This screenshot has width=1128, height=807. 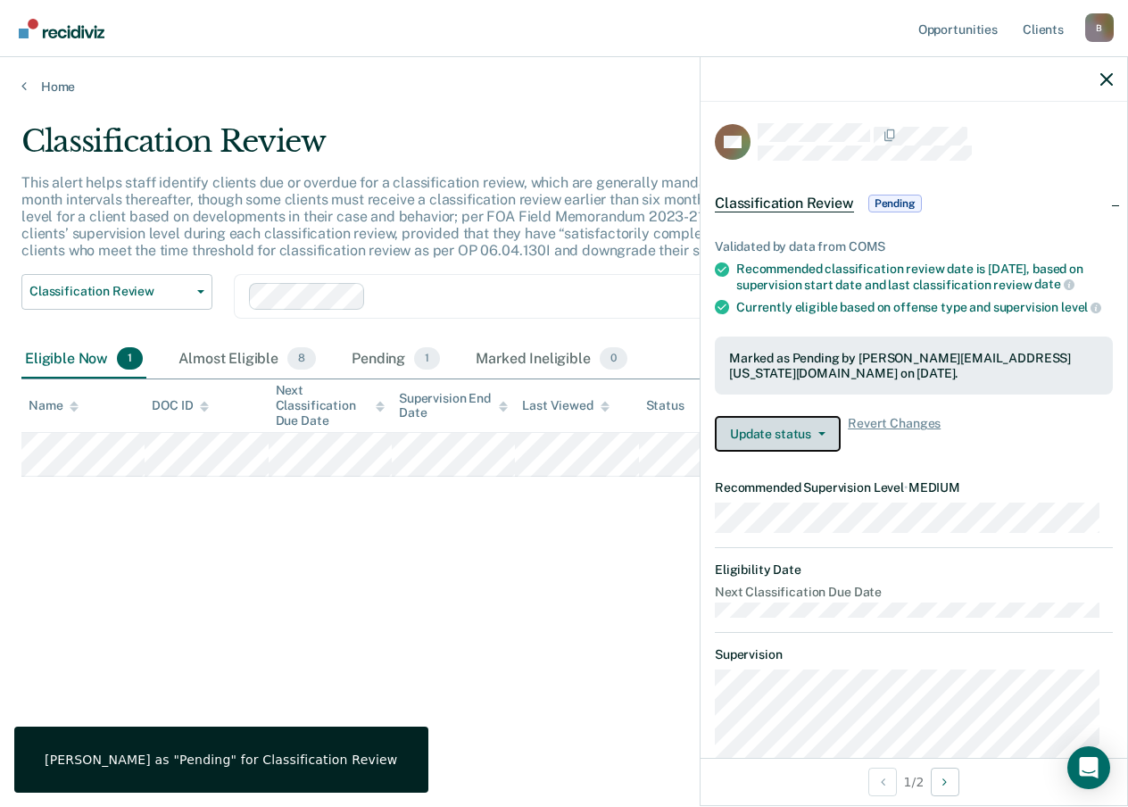 I want to click on div: Validated by data from COMS, so click(x=914, y=246).